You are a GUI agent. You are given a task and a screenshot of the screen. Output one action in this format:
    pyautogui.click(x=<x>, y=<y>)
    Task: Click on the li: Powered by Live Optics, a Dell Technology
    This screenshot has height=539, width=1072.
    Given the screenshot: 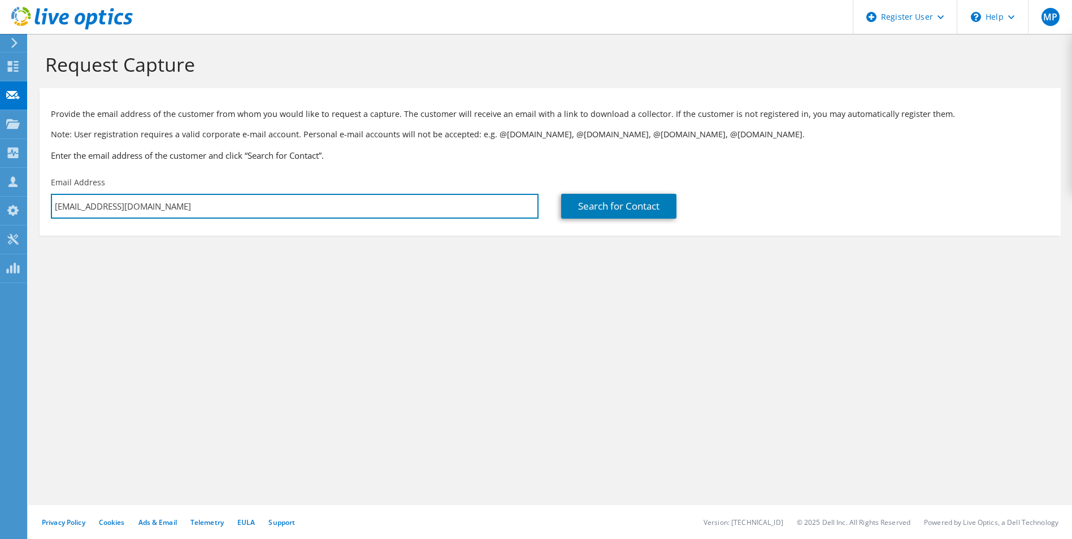 What is the action you would take?
    pyautogui.click(x=991, y=522)
    